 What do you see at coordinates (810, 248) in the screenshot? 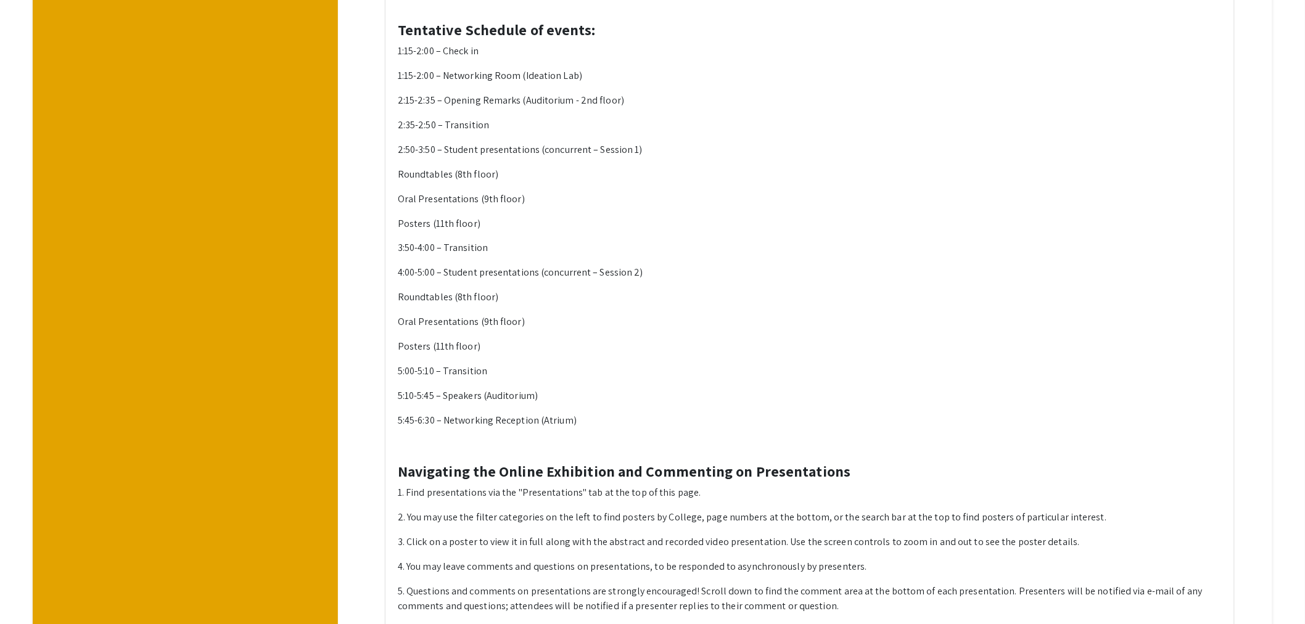
I see `p: 3:50-4:00 – Transition` at bounding box center [810, 248].